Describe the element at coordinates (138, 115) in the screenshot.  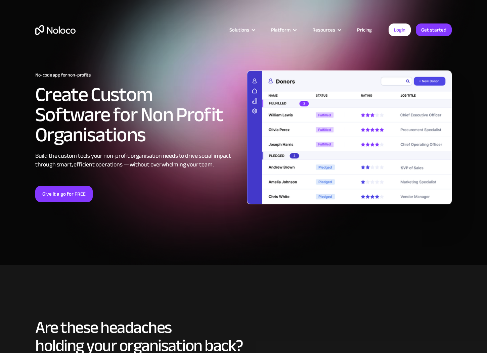
I see `h2: Create Custom Software for Non Profit Organisations` at that location.